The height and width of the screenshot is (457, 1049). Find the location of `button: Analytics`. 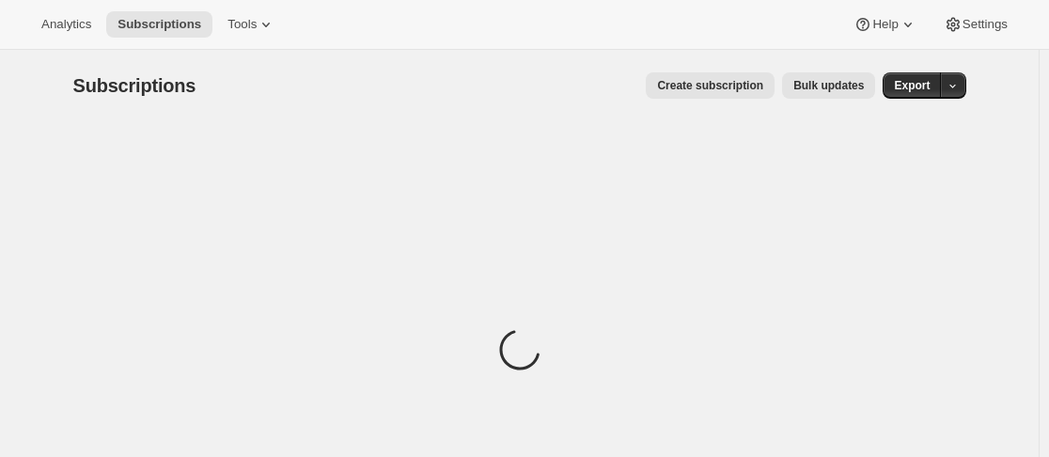

button: Analytics is located at coordinates (66, 24).